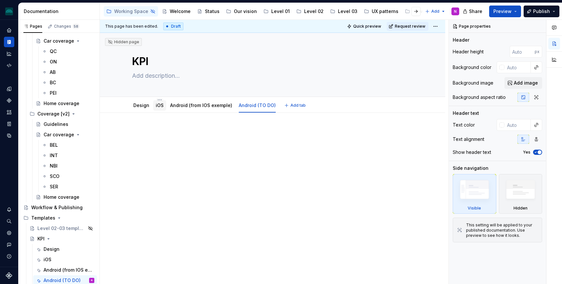 The height and width of the screenshot is (284, 562). Describe the element at coordinates (62, 239) in the screenshot. I see `a: KPI` at that location.